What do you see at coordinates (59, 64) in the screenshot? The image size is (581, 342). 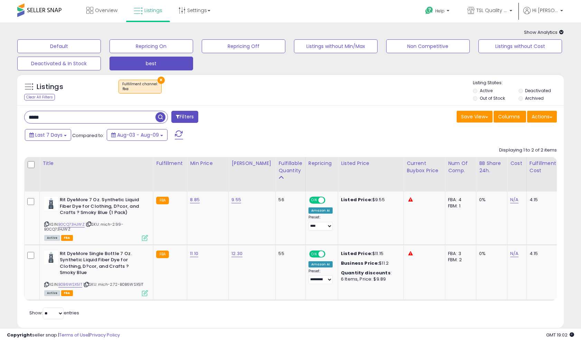 I see `button: Deactivated & In Stock` at bounding box center [59, 64].